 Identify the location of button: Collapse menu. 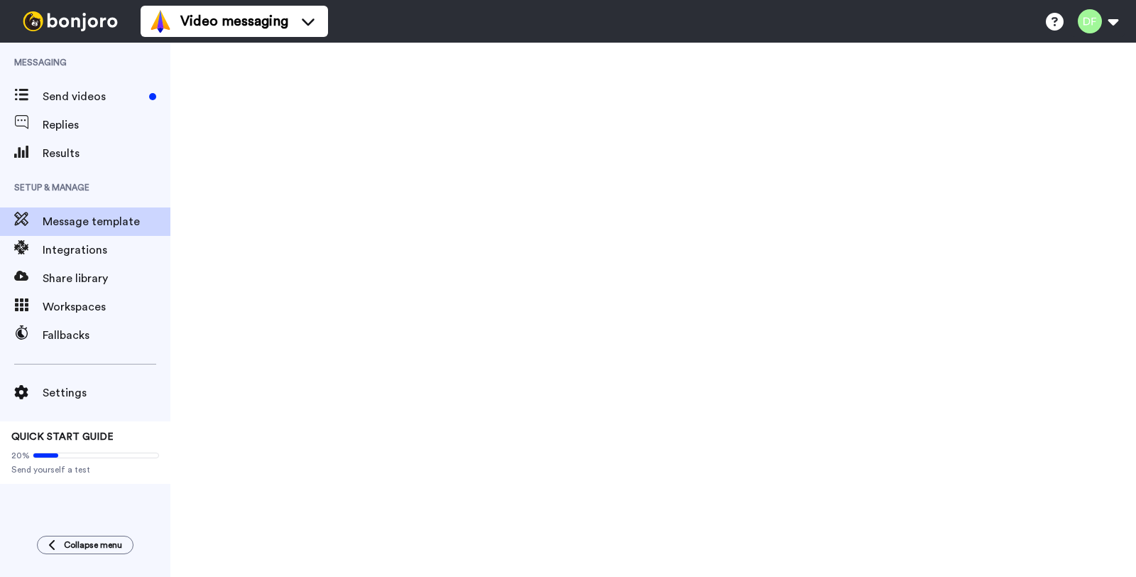
(85, 545).